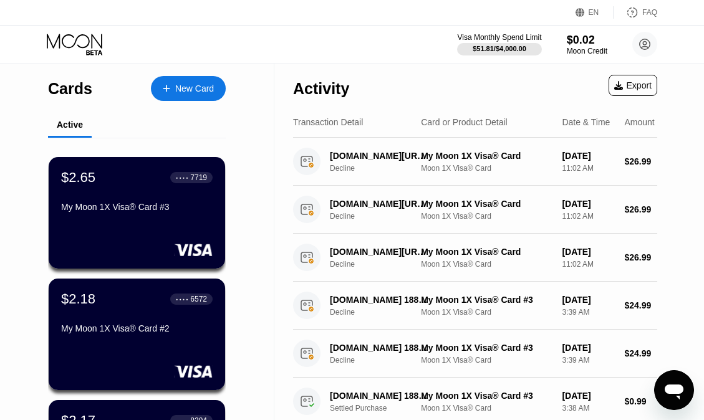  I want to click on div: $2.65, so click(78, 178).